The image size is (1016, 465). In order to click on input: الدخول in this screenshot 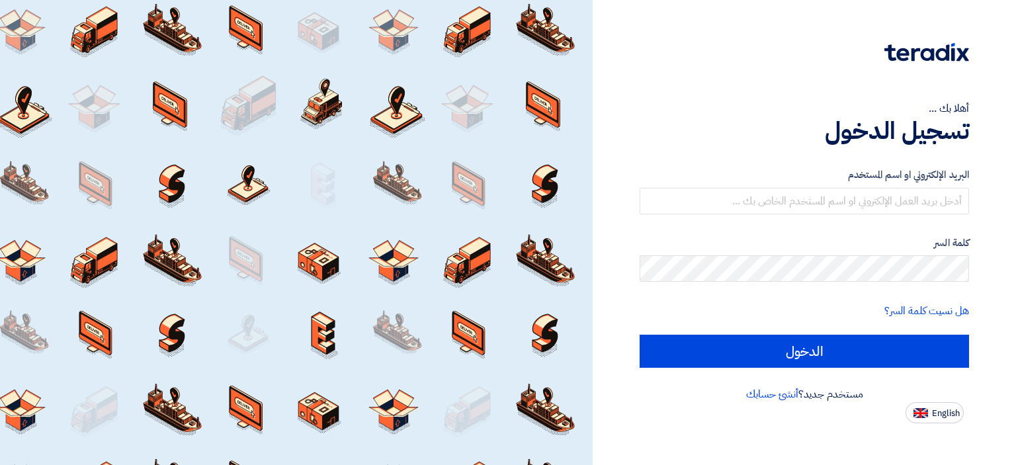, I will do `click(805, 351)`.